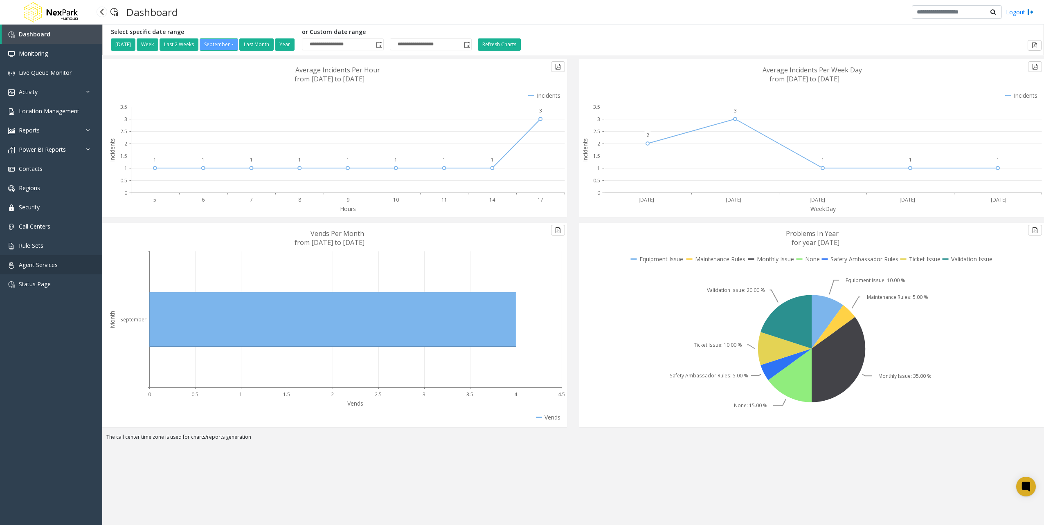  I want to click on text: Problems In Year, so click(812, 234).